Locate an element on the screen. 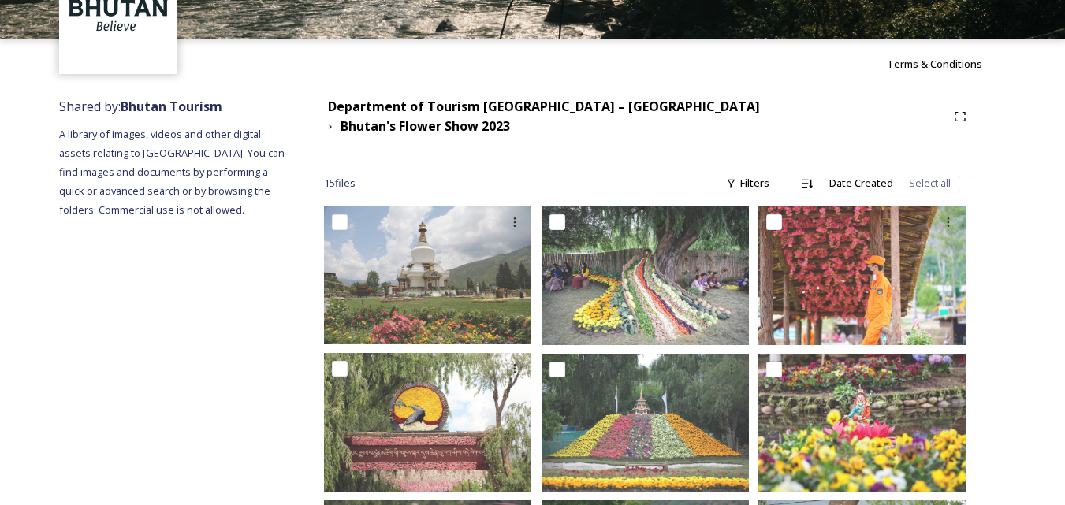 Image resolution: width=1065 pixels, height=505 pixels. strong: Bhutan Tourism is located at coordinates (171, 106).